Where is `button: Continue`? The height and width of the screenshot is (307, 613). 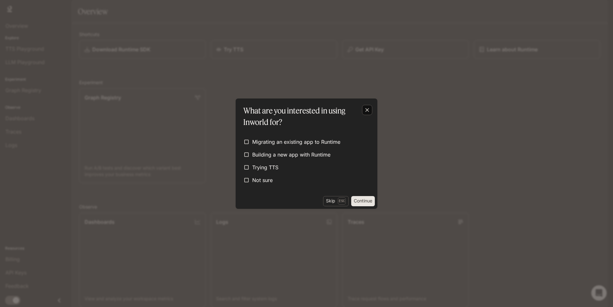 button: Continue is located at coordinates (363, 201).